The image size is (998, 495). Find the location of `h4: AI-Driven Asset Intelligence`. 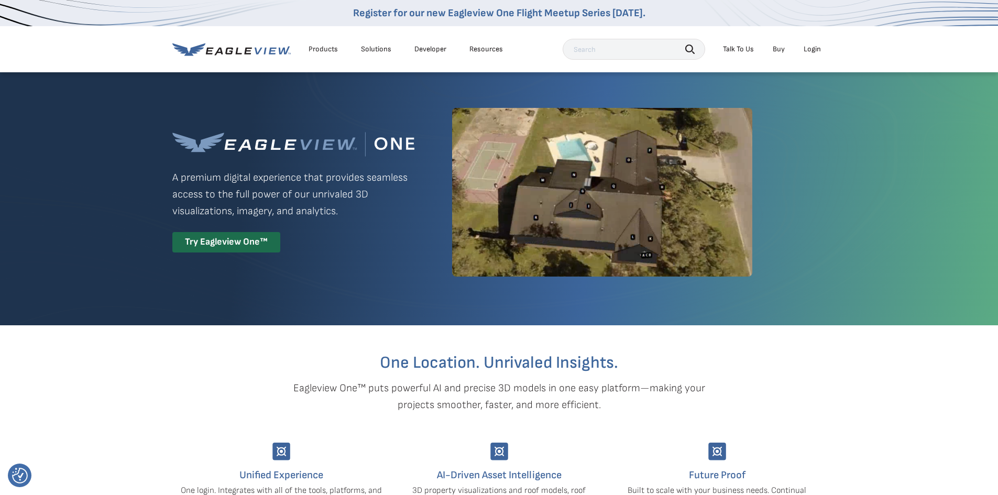

h4: AI-Driven Asset Intelligence is located at coordinates (499, 475).